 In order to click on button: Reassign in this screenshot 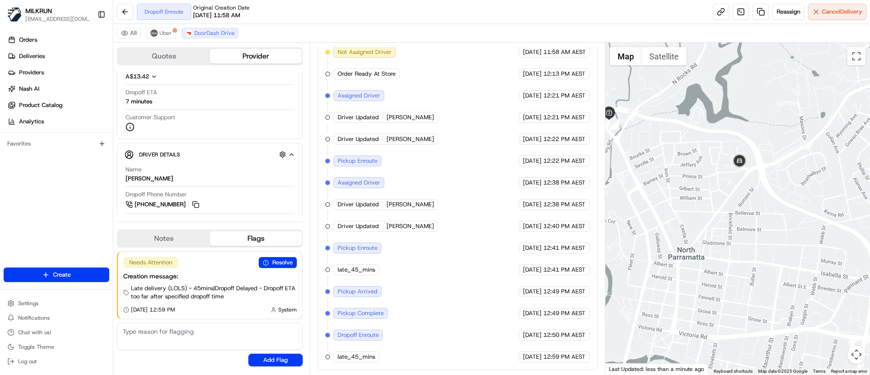, I will do `click(788, 12)`.